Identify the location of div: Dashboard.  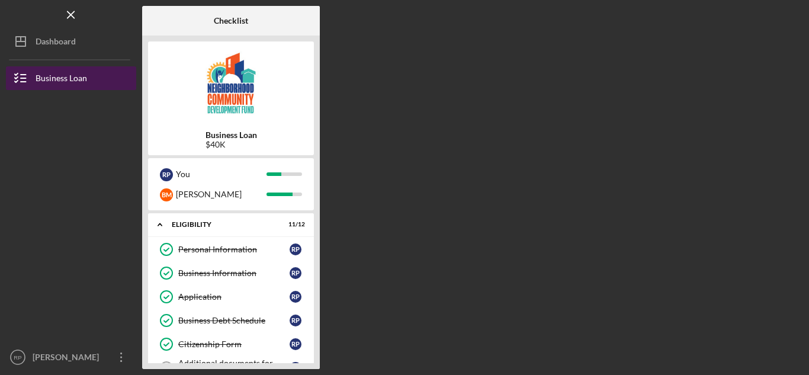
(56, 43).